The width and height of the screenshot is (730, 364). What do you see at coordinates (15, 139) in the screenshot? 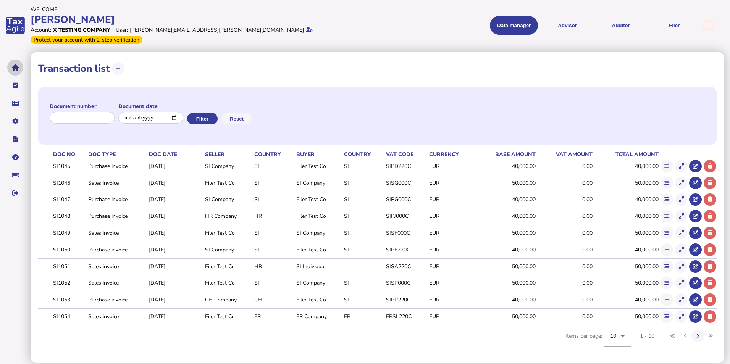
I see `button: Developer hub links` at bounding box center [15, 139].